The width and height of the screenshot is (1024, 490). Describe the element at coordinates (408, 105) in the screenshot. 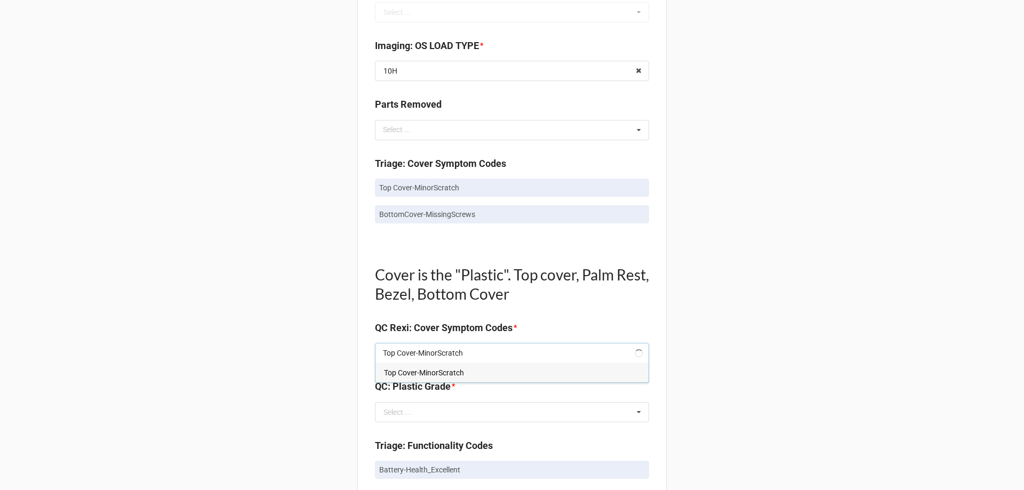

I see `label: Parts Removed` at that location.